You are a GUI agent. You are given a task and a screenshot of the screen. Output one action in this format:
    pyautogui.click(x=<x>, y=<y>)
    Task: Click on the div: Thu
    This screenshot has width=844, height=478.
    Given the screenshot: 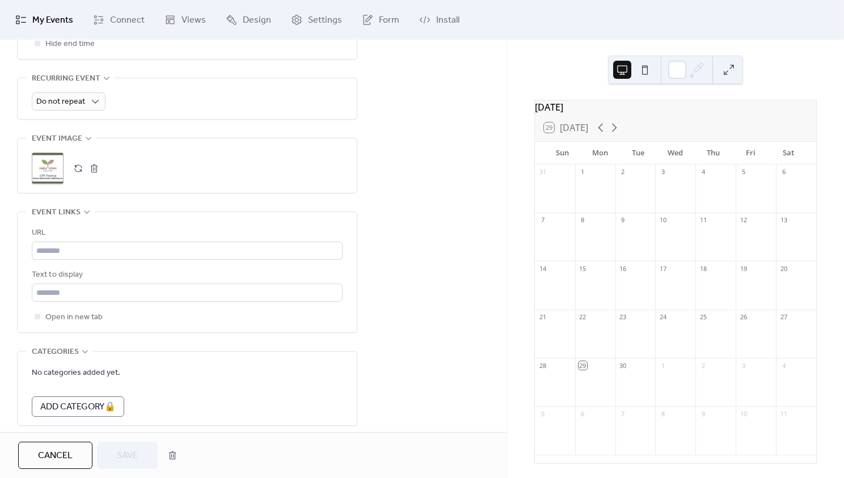 What is the action you would take?
    pyautogui.click(x=713, y=153)
    